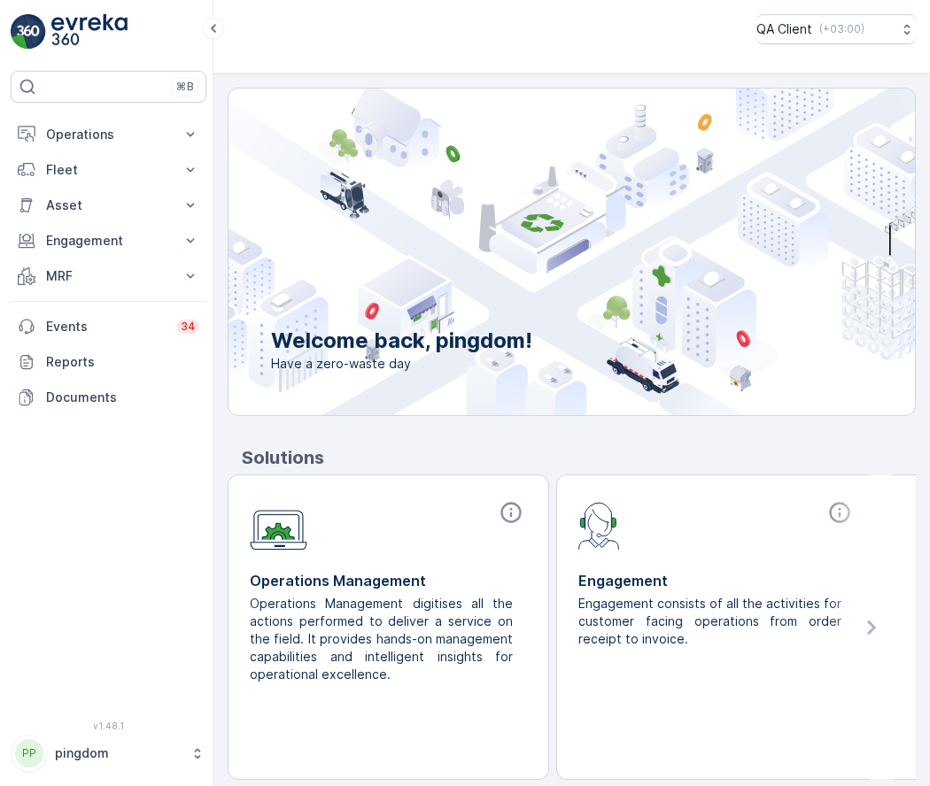 This screenshot has height=786, width=930. I want to click on button: PPpingdom, so click(108, 754).